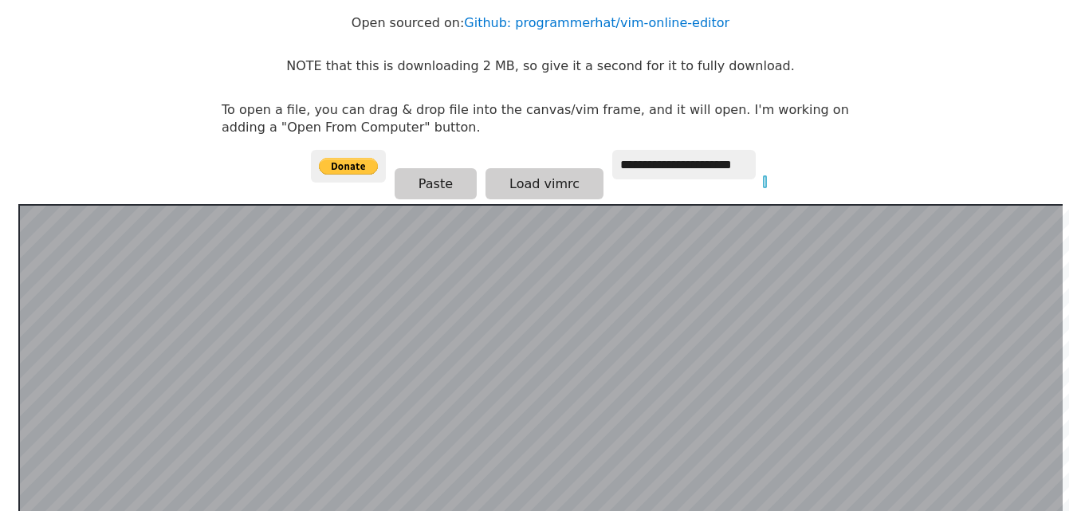  I want to click on button: Paste, so click(435, 183).